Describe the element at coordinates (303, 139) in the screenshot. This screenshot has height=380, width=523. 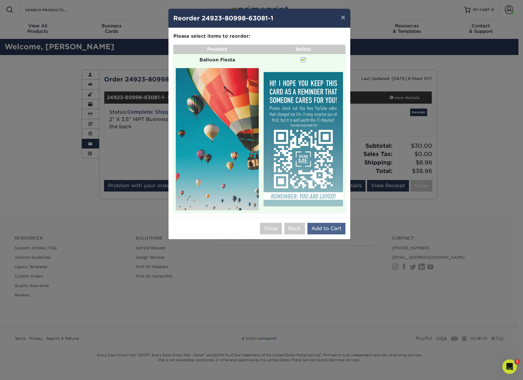
I see `img: 772e646d-9a05-4b9f-ac46-316d5fd8f5df.jpg` at that location.